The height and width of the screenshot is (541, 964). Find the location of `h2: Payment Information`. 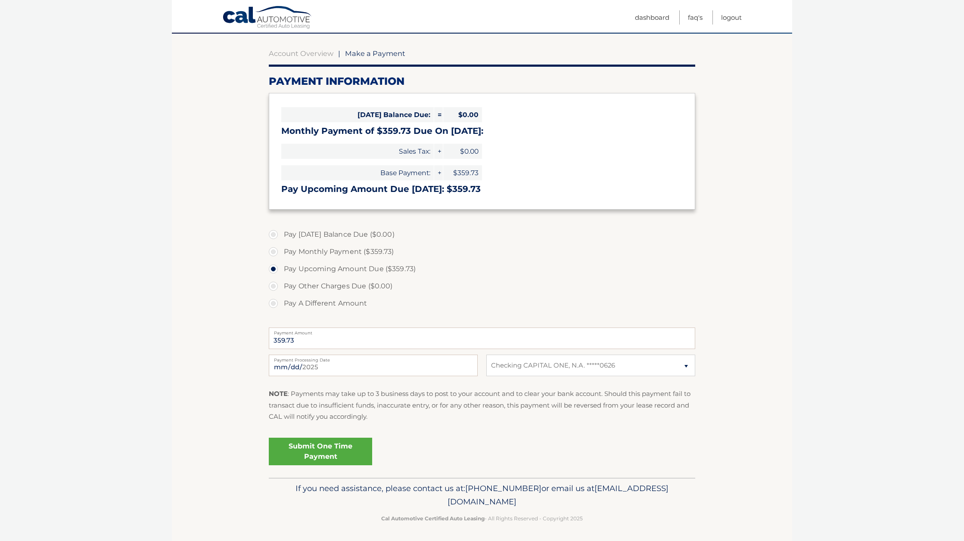

h2: Payment Information is located at coordinates (482, 81).